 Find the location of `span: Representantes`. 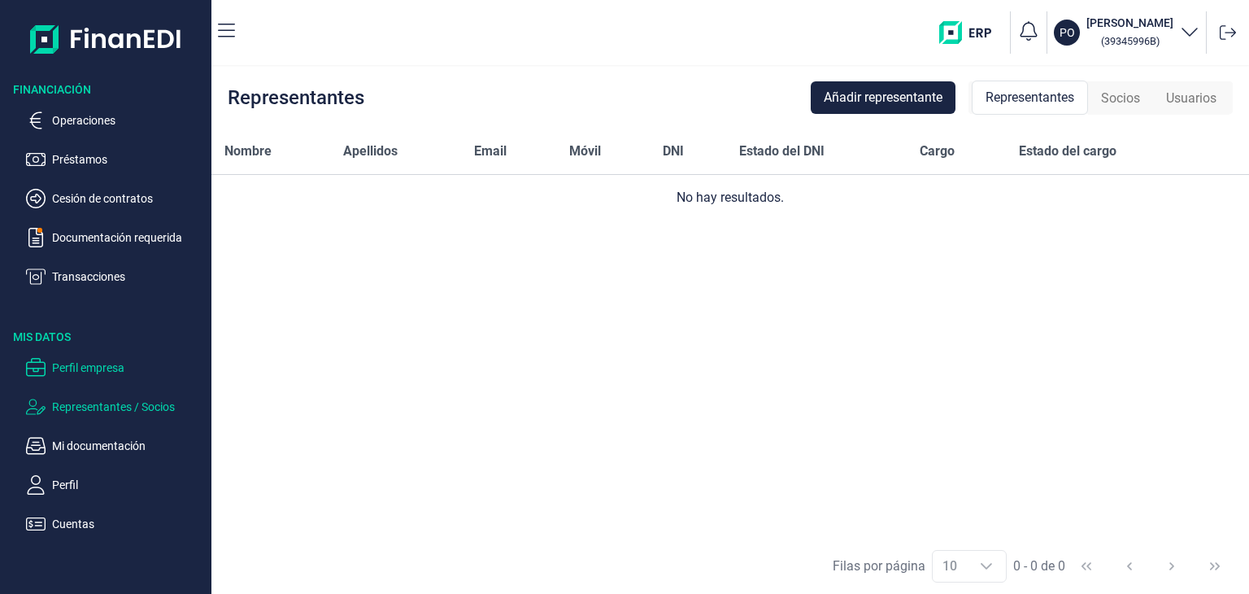

span: Representantes is located at coordinates (1030, 98).